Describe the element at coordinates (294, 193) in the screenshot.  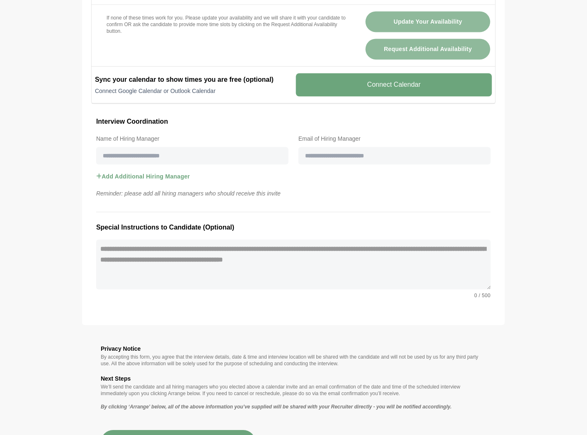
I see `p: Reminder: please add all hiring managers who should receive this invite` at that location.